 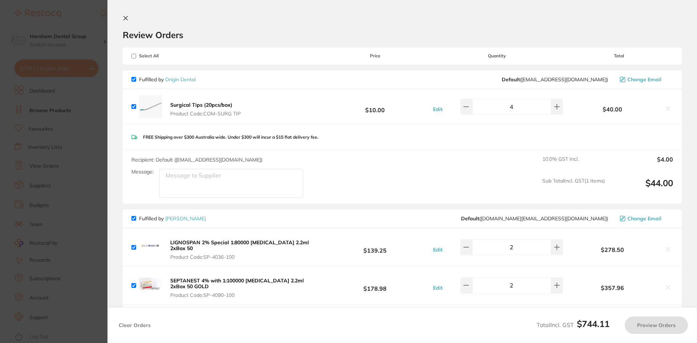 What do you see at coordinates (535, 219) in the screenshot?
I see `span: customer.care@henryschein.com.au` at bounding box center [535, 219].